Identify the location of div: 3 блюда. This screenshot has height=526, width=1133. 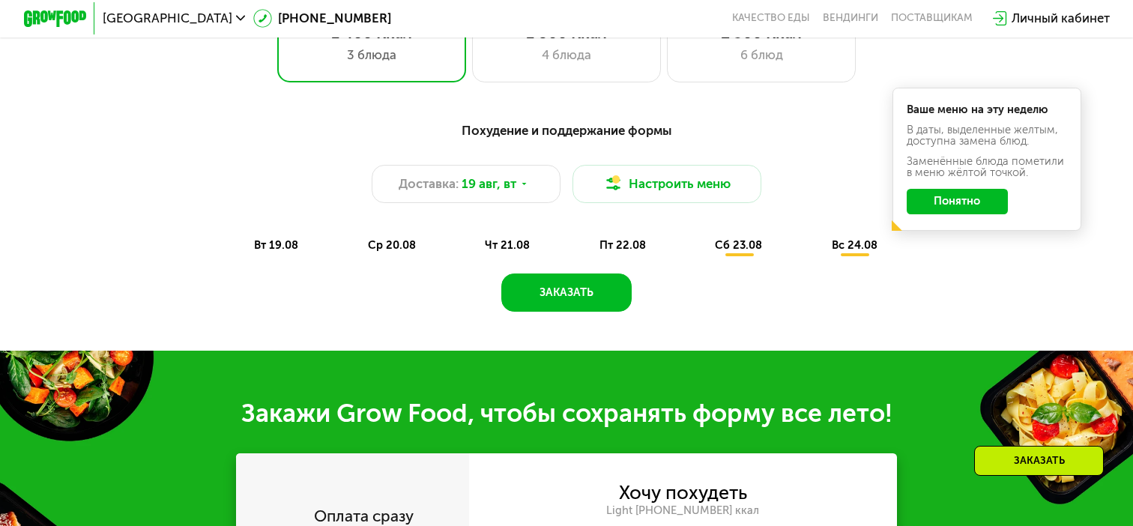
(372, 55).